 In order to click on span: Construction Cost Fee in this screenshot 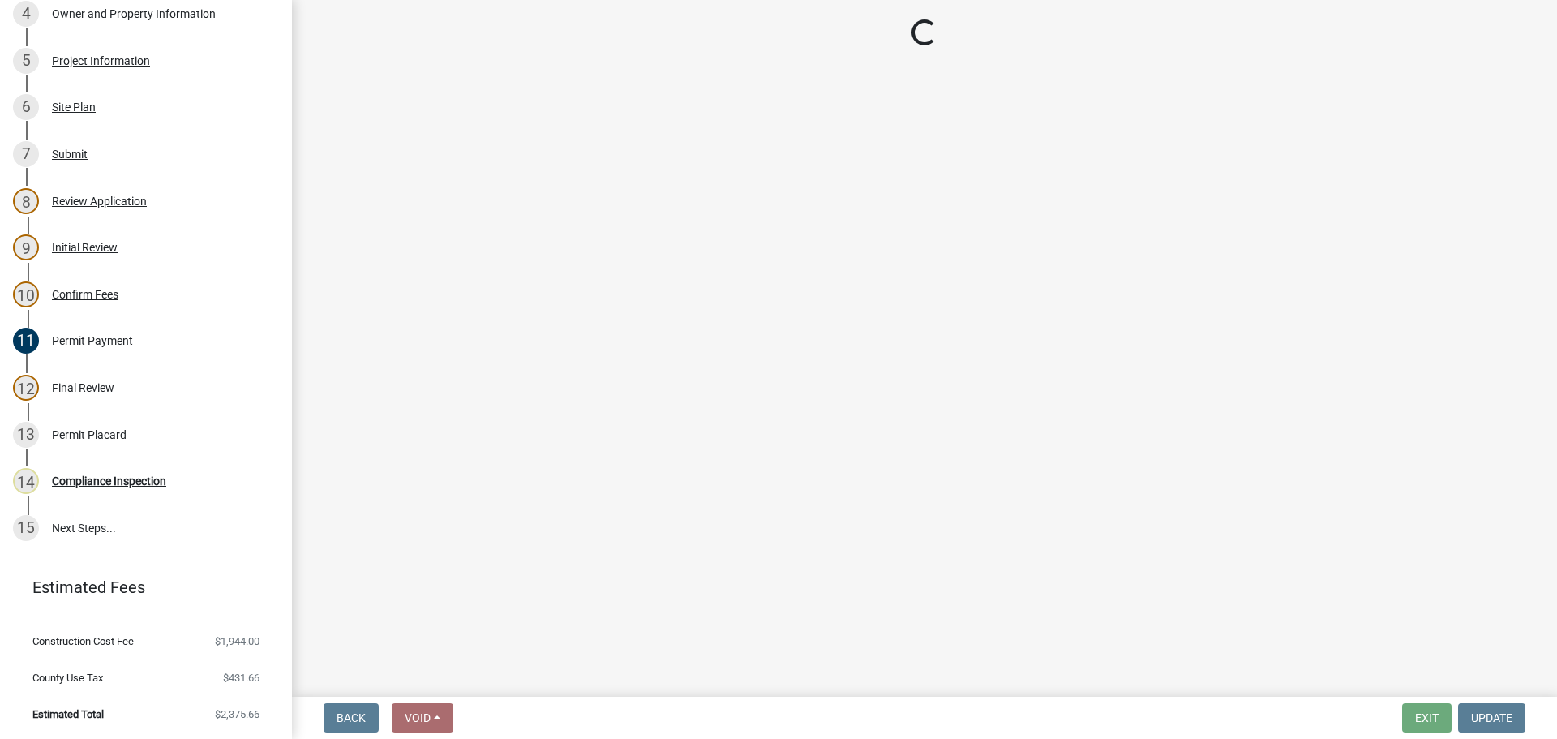, I will do `click(83, 641)`.